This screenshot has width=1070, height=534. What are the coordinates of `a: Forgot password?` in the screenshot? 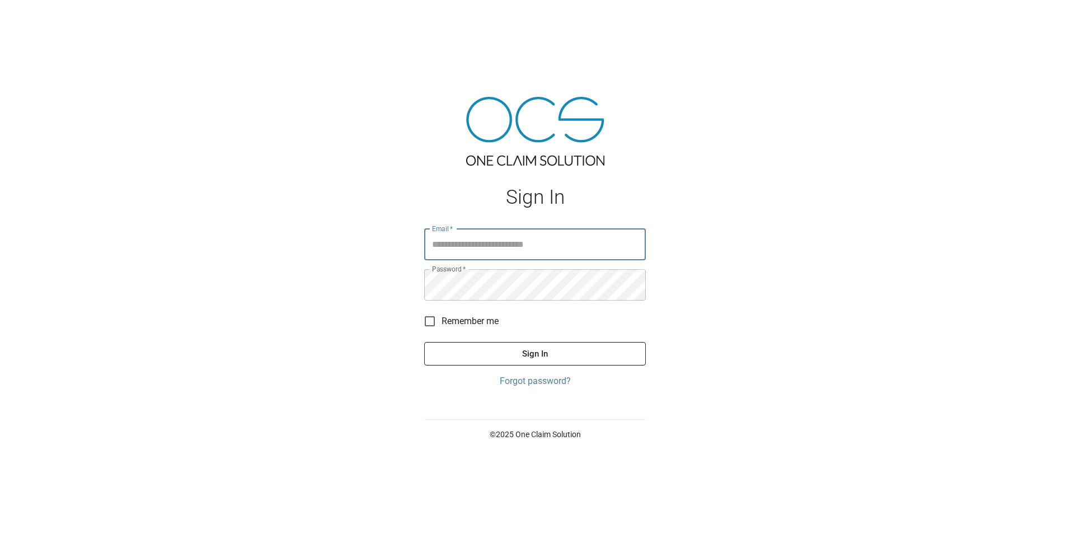 It's located at (535, 381).